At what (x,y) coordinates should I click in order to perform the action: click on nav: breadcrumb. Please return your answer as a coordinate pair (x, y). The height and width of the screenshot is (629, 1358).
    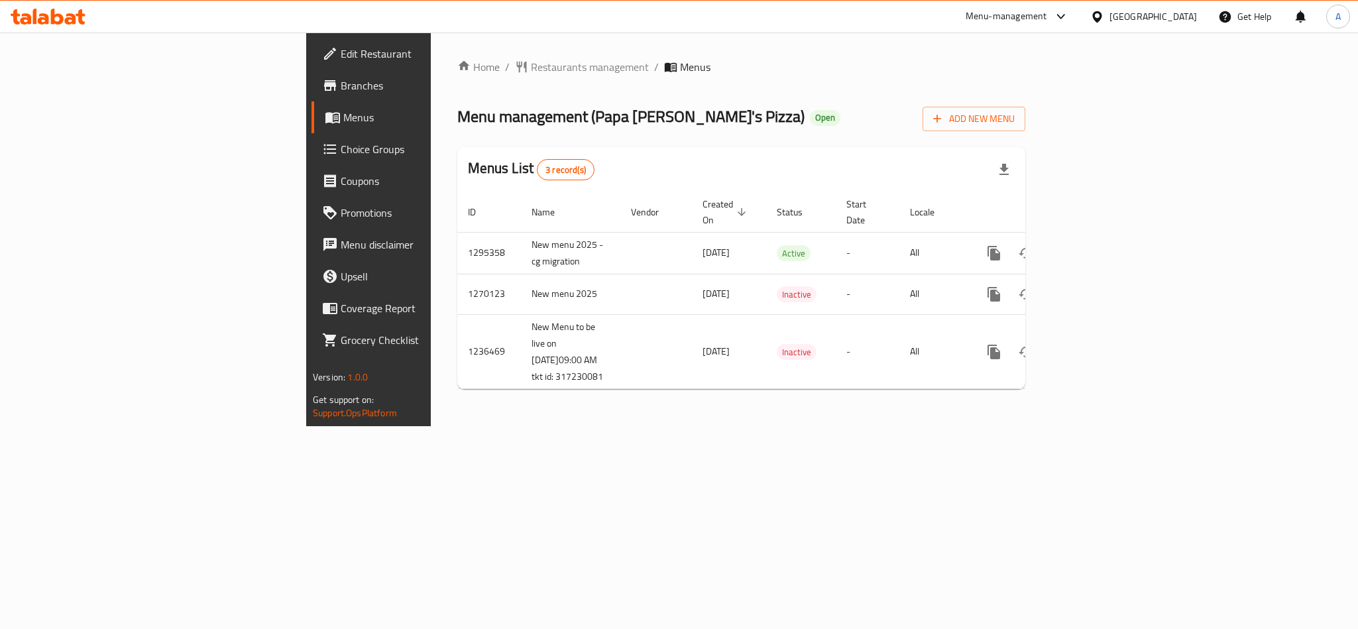
    Looking at the image, I should click on (741, 67).